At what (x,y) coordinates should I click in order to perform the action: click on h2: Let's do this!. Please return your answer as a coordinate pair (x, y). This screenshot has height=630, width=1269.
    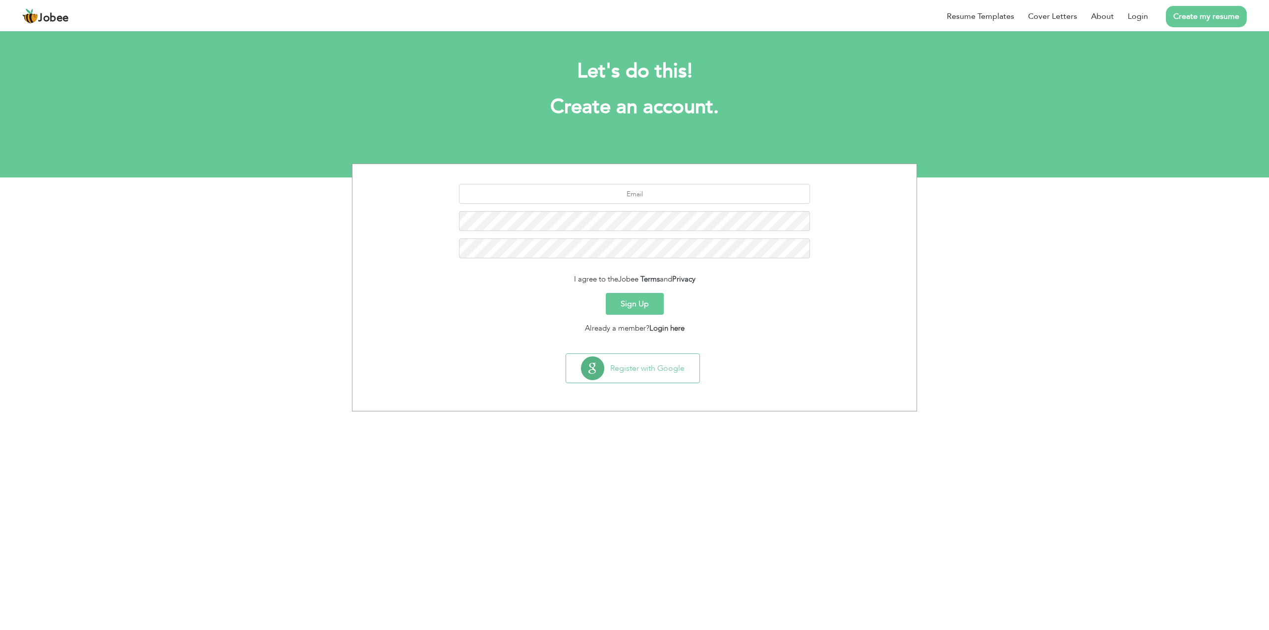
    Looking at the image, I should click on (635, 71).